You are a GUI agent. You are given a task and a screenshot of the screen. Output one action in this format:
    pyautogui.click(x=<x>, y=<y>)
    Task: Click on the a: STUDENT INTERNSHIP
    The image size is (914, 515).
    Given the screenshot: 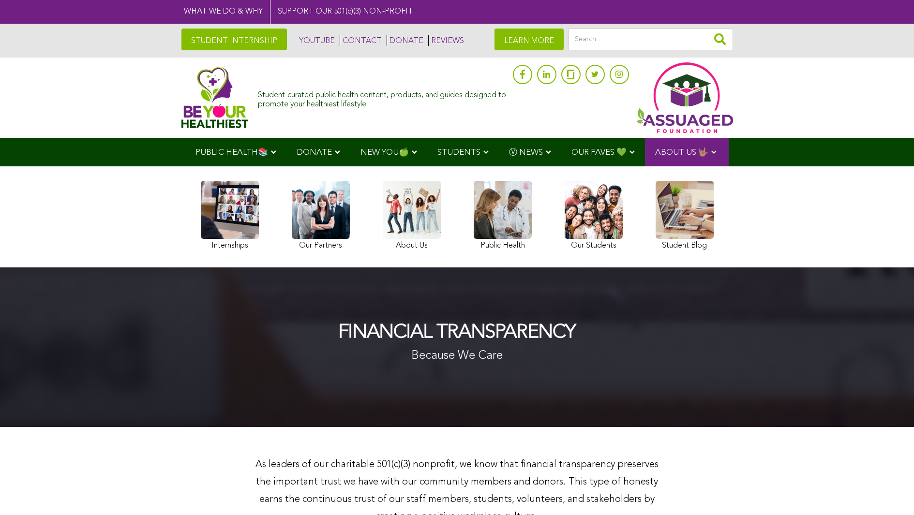 What is the action you would take?
    pyautogui.click(x=234, y=39)
    